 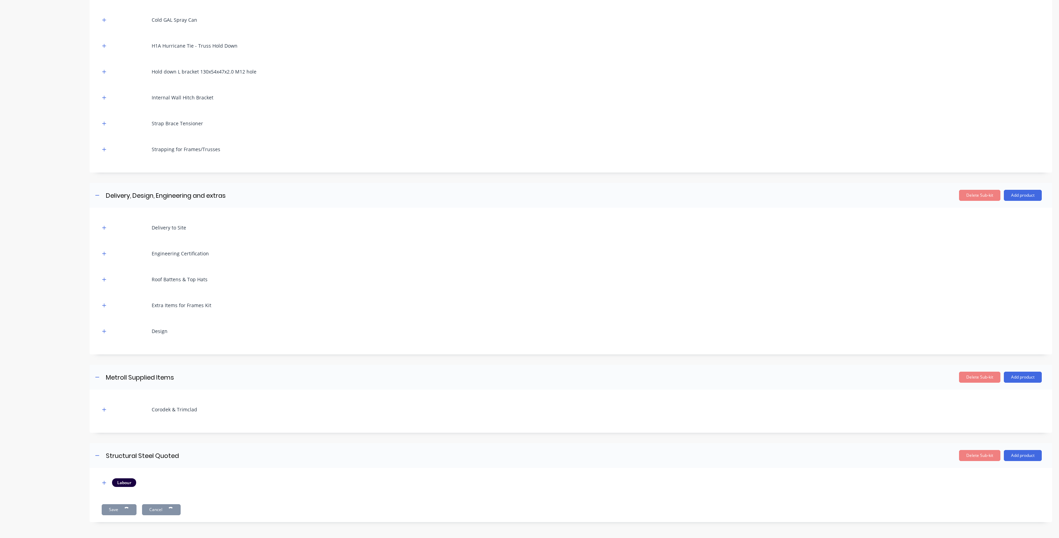 What do you see at coordinates (182, 97) in the screenshot?
I see `div: Internal Wall Hitch Bracket` at bounding box center [182, 97].